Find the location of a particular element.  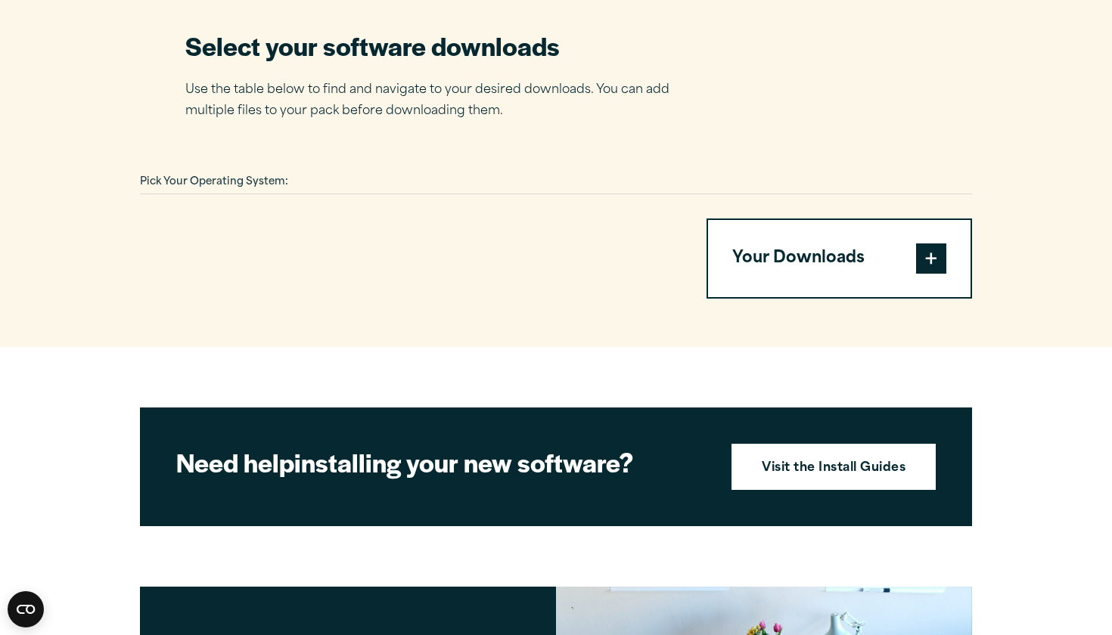

span: Pick Your Operating System: is located at coordinates (214, 182).